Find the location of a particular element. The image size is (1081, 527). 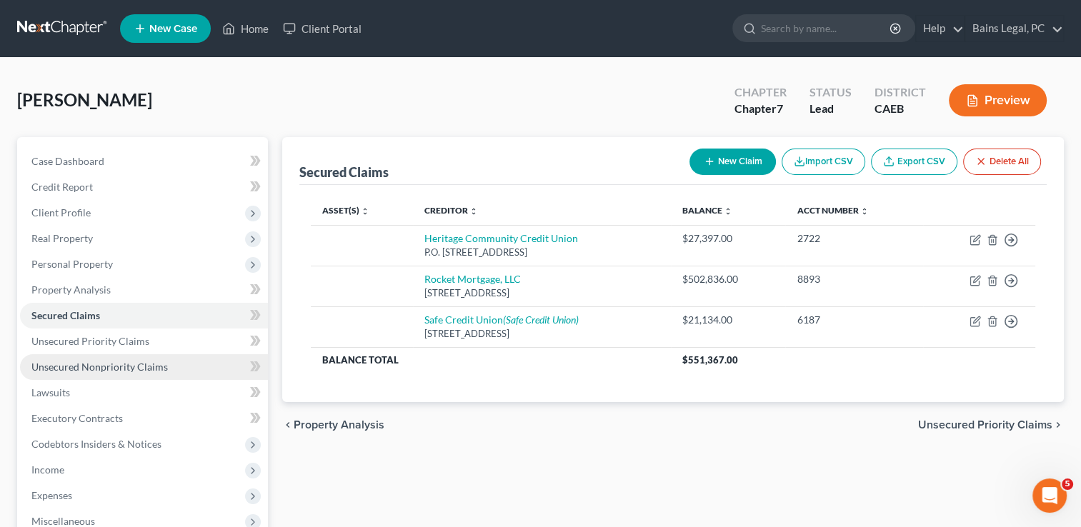

div: $21,134.00 is located at coordinates (728, 320).